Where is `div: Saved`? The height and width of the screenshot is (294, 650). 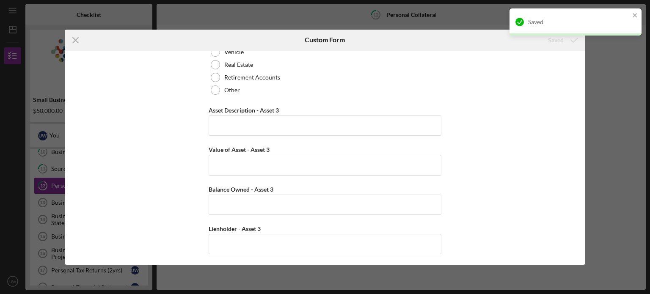 div: Saved is located at coordinates (579, 22).